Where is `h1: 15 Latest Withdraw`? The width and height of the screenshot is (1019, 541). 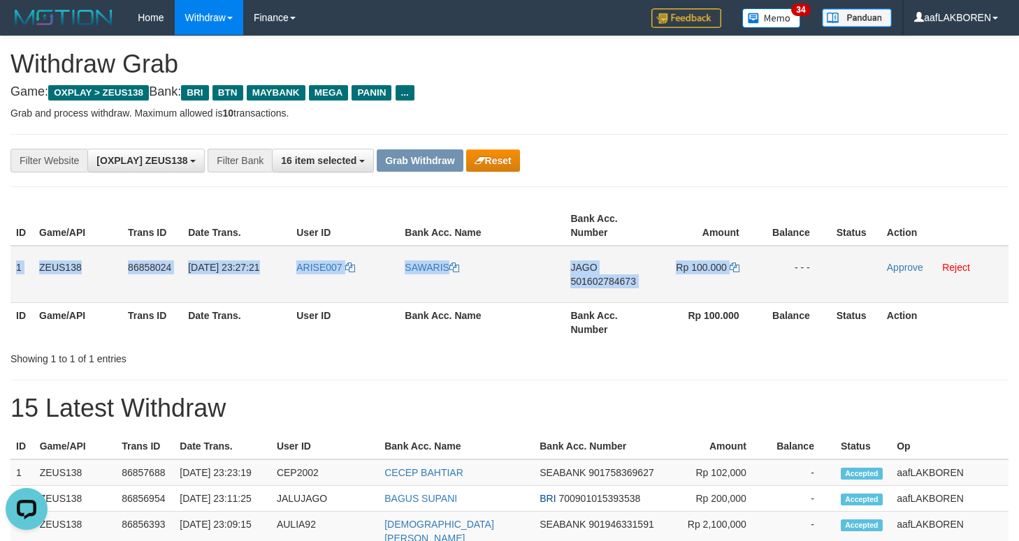 h1: 15 Latest Withdraw is located at coordinates (509, 409).